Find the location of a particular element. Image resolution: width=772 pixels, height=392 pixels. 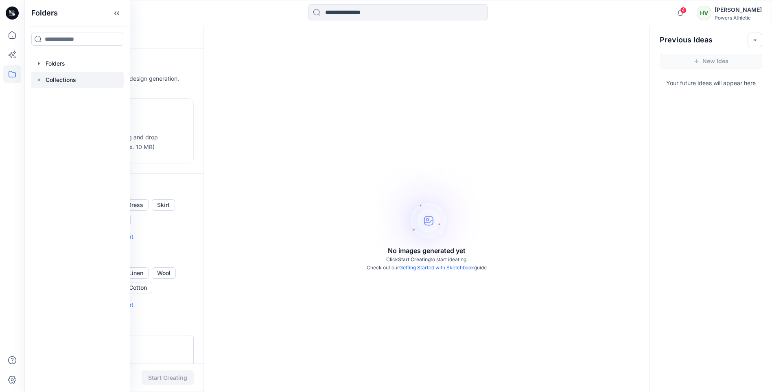

p: No images generated yet is located at coordinates (427, 250).